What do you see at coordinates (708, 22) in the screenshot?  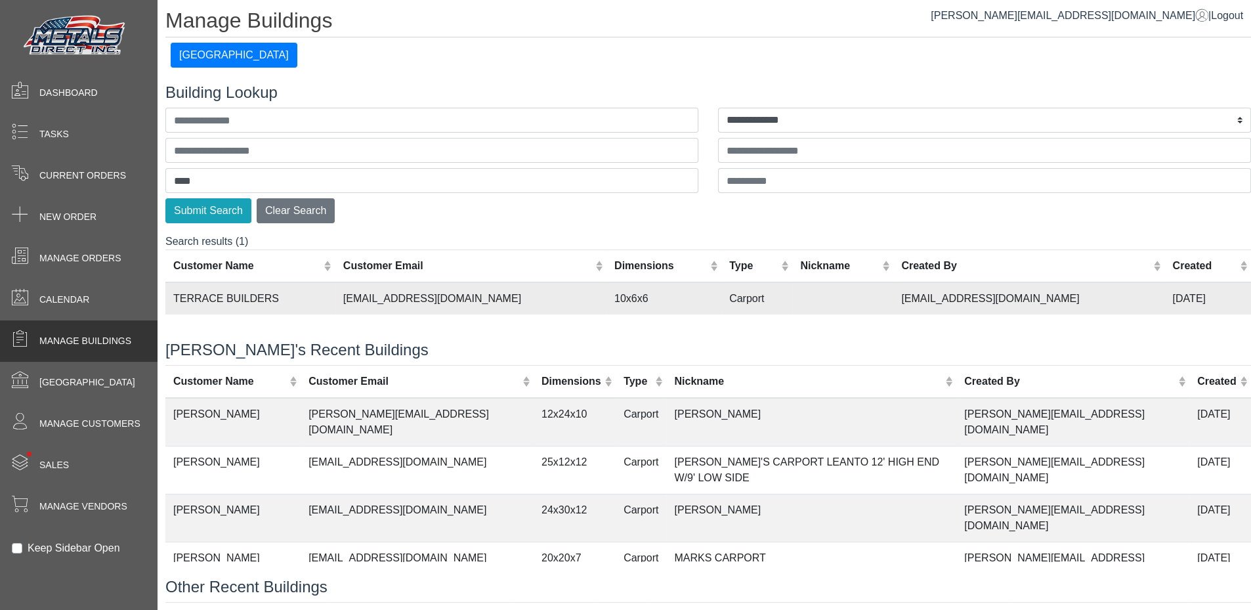 I see `h1: Manage Buildings` at bounding box center [708, 22].